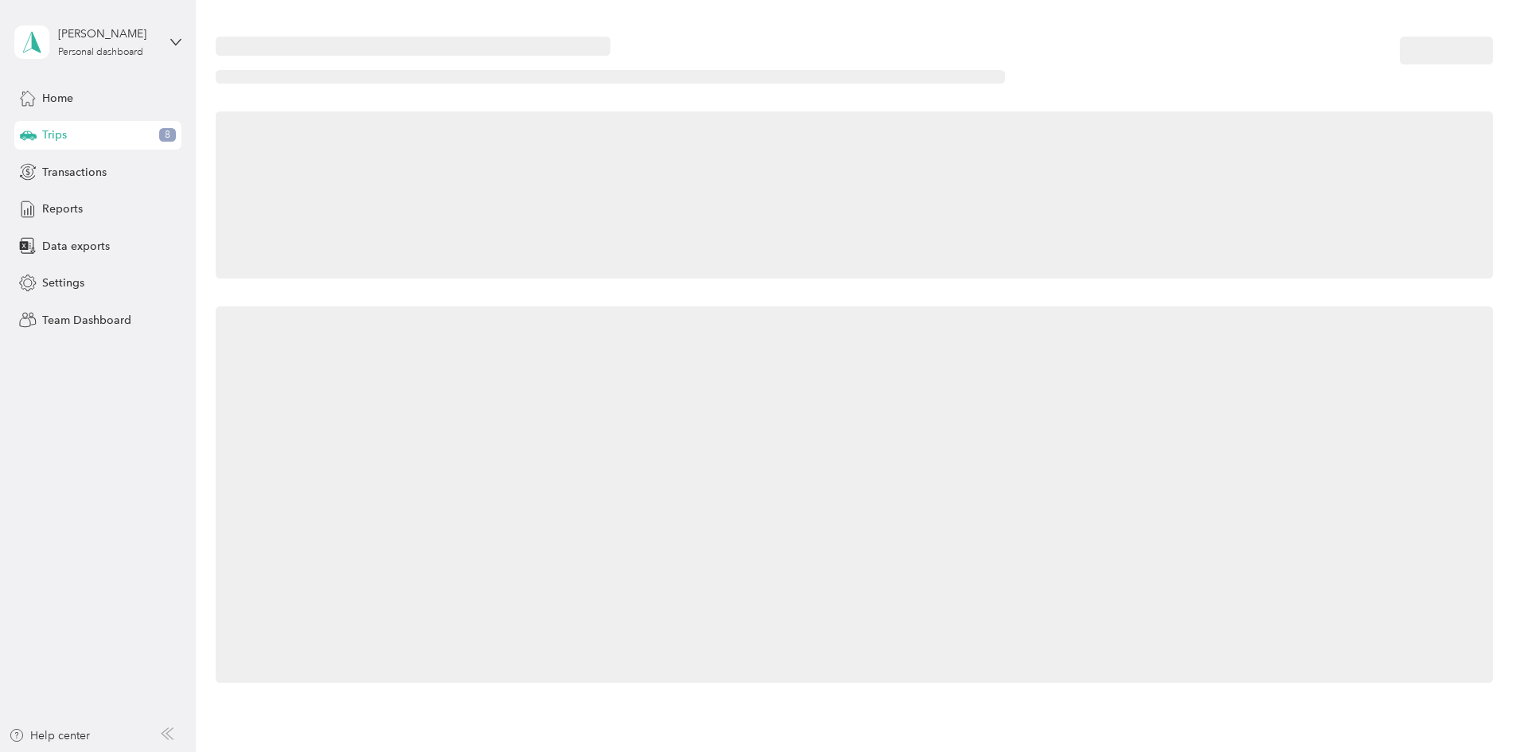 Image resolution: width=1520 pixels, height=752 pixels. What do you see at coordinates (167, 135) in the screenshot?
I see `span: 8` at bounding box center [167, 135].